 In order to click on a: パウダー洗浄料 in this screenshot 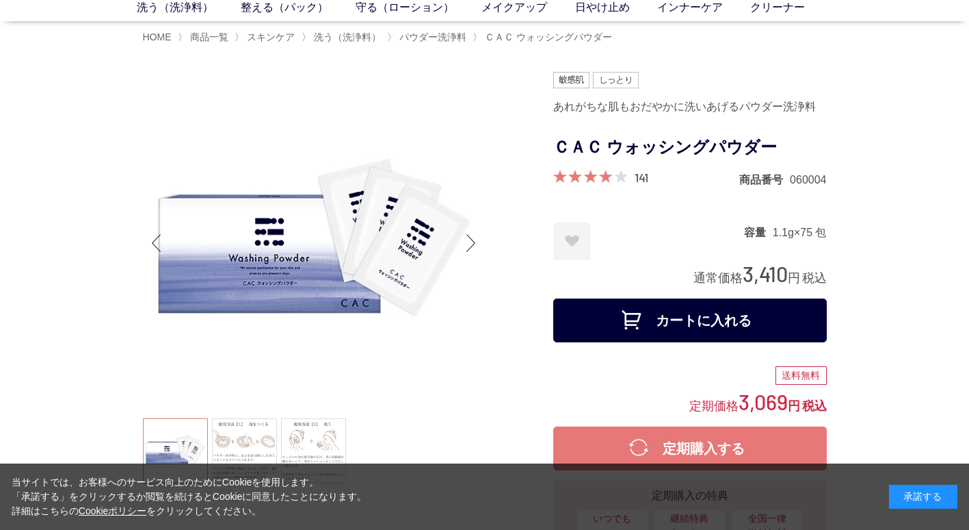, I will do `click(432, 37)`.